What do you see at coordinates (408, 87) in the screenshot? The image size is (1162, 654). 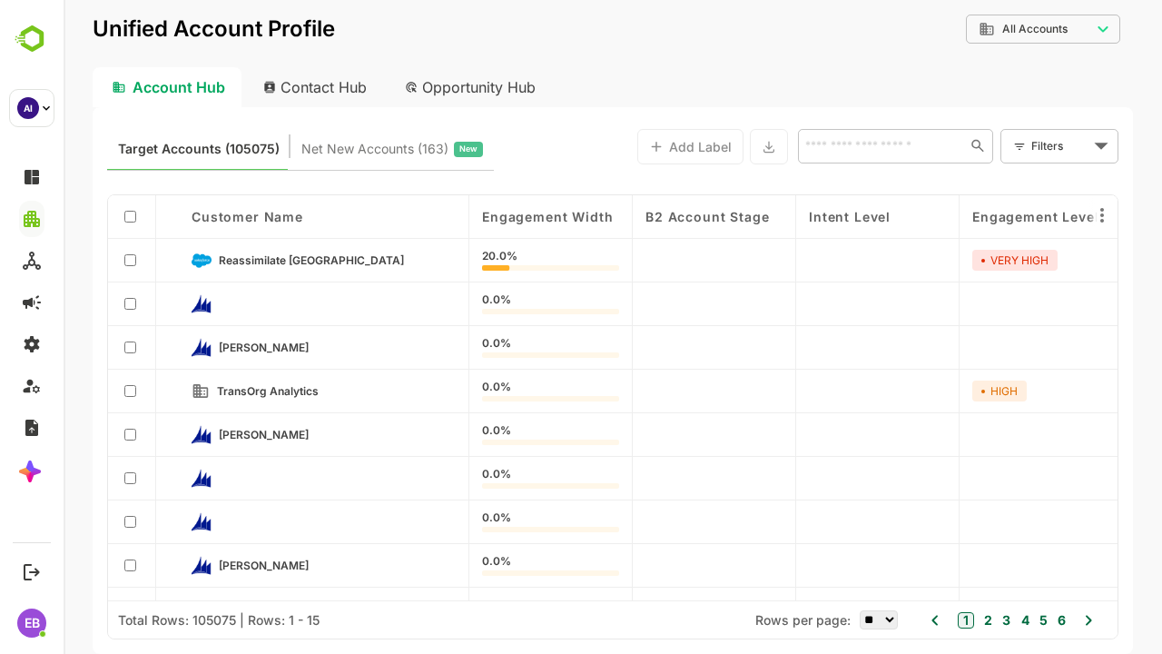 I see `div: Opportunity Hub` at bounding box center [408, 87].